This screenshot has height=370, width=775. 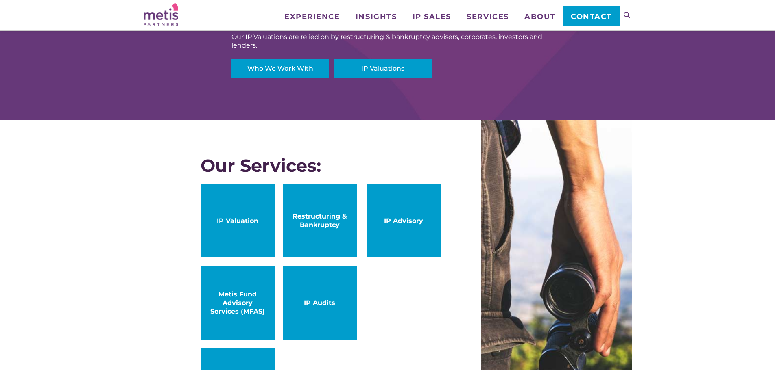 I want to click on a: IP Audits, so click(x=320, y=303).